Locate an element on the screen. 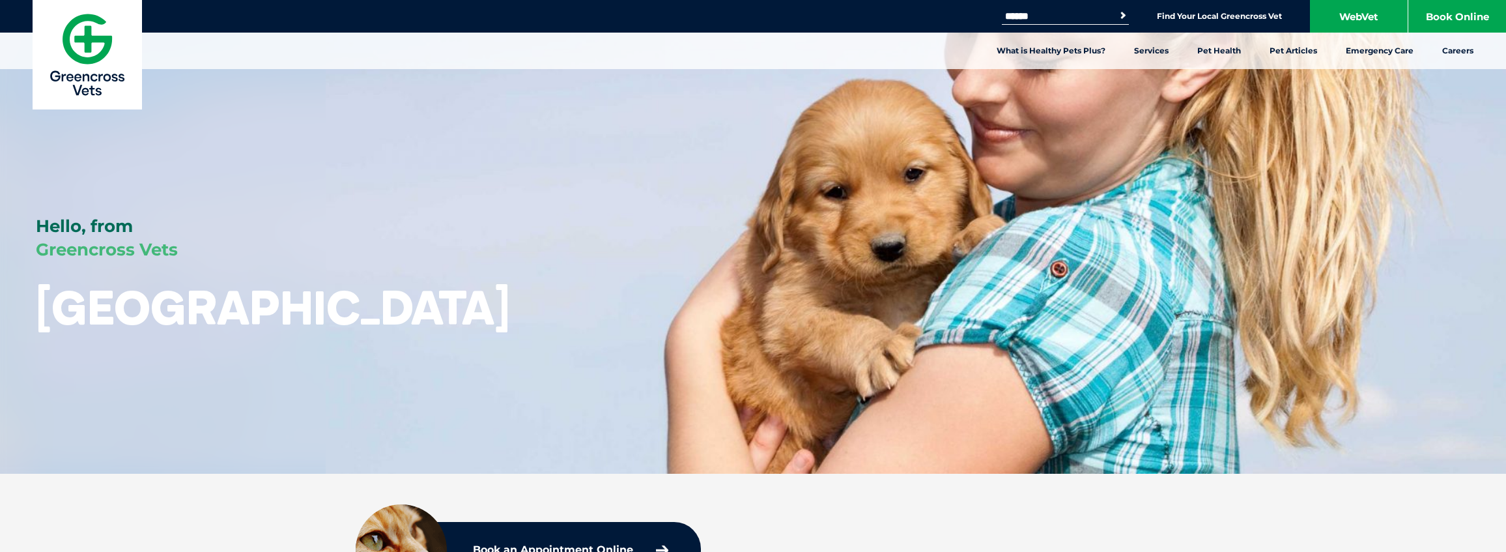  button: Search is located at coordinates (1123, 16).